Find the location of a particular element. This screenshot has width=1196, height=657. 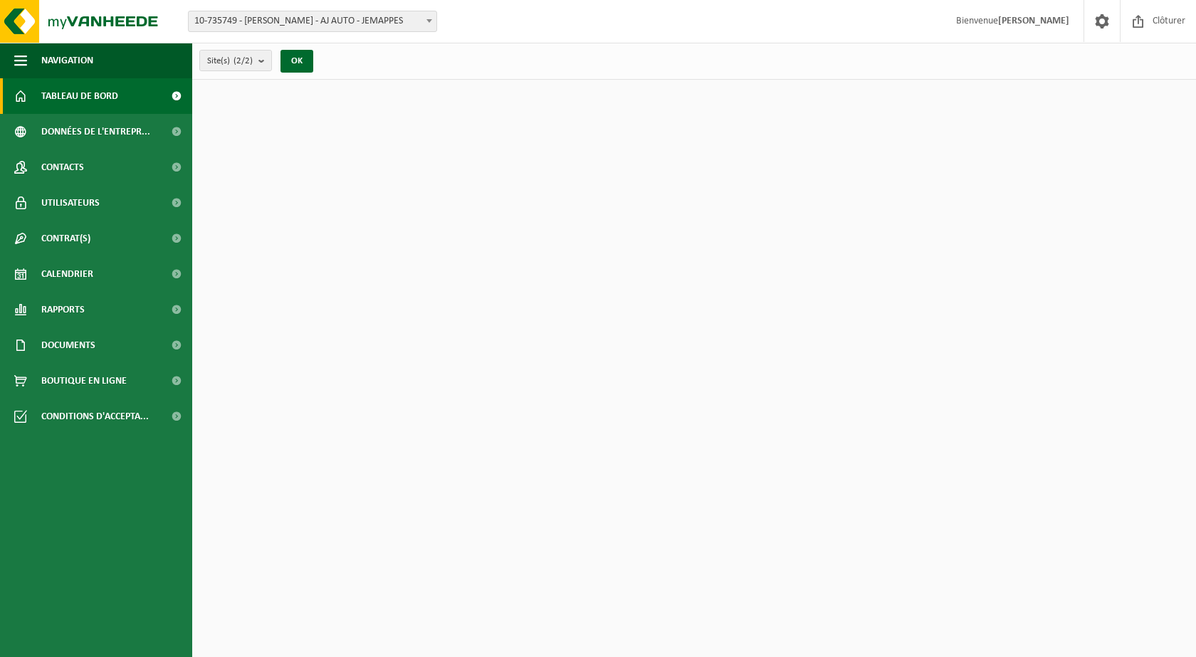

span: Rapports is located at coordinates (63, 310).